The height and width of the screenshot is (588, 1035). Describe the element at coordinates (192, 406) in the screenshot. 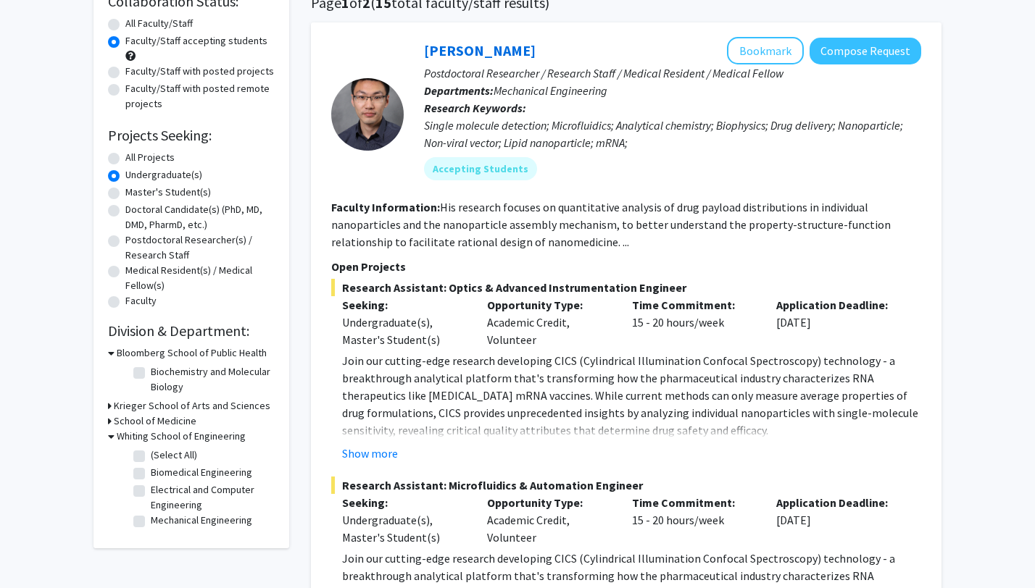

I see `h3: Krieger School of Arts and Sciences` at that location.